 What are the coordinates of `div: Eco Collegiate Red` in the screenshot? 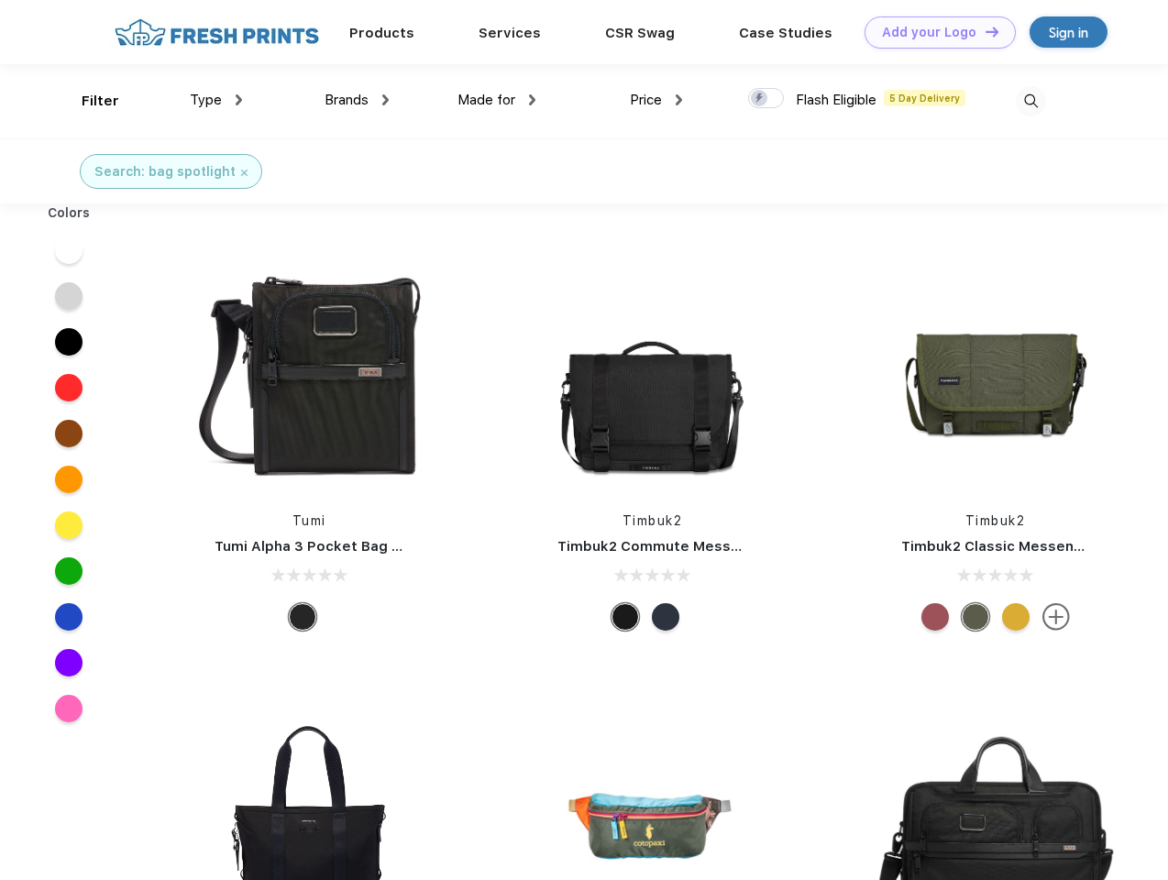 It's located at (935, 617).